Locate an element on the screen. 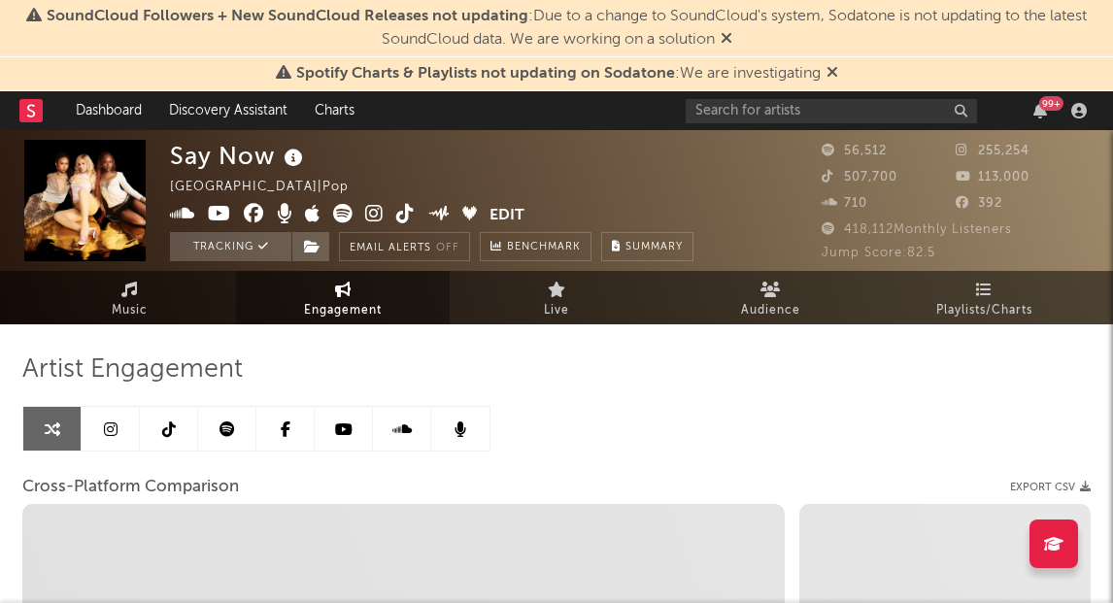 The width and height of the screenshot is (1113, 603). a: Live is located at coordinates (556, 297).